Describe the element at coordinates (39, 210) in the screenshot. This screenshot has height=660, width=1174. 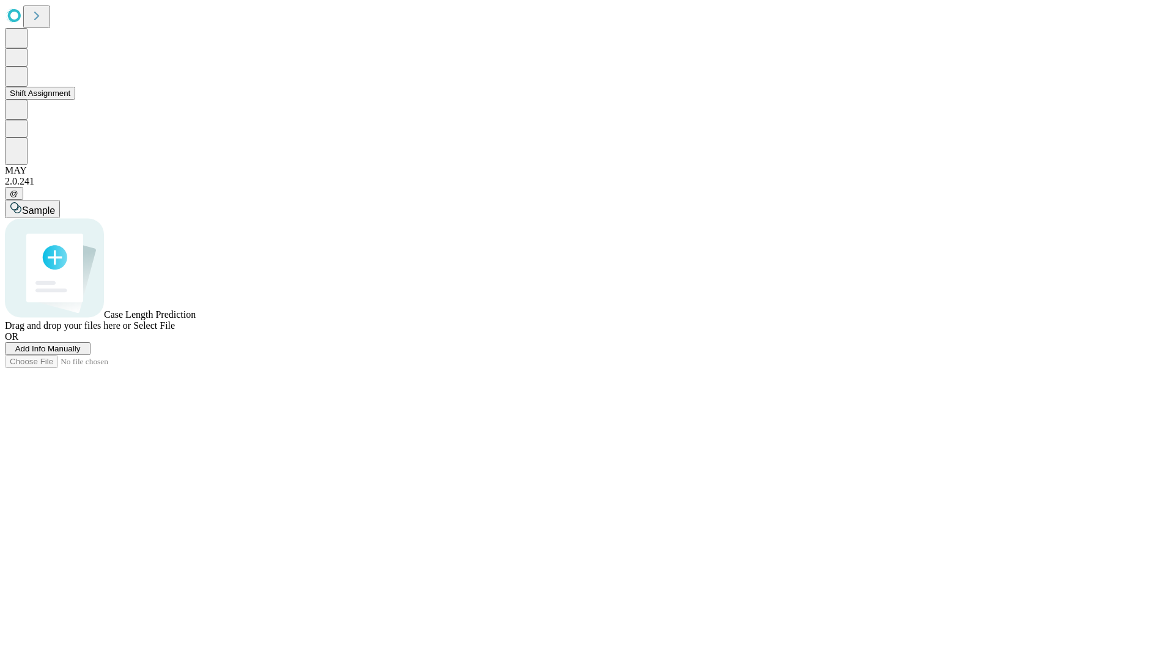
I see `span: Sample` at that location.